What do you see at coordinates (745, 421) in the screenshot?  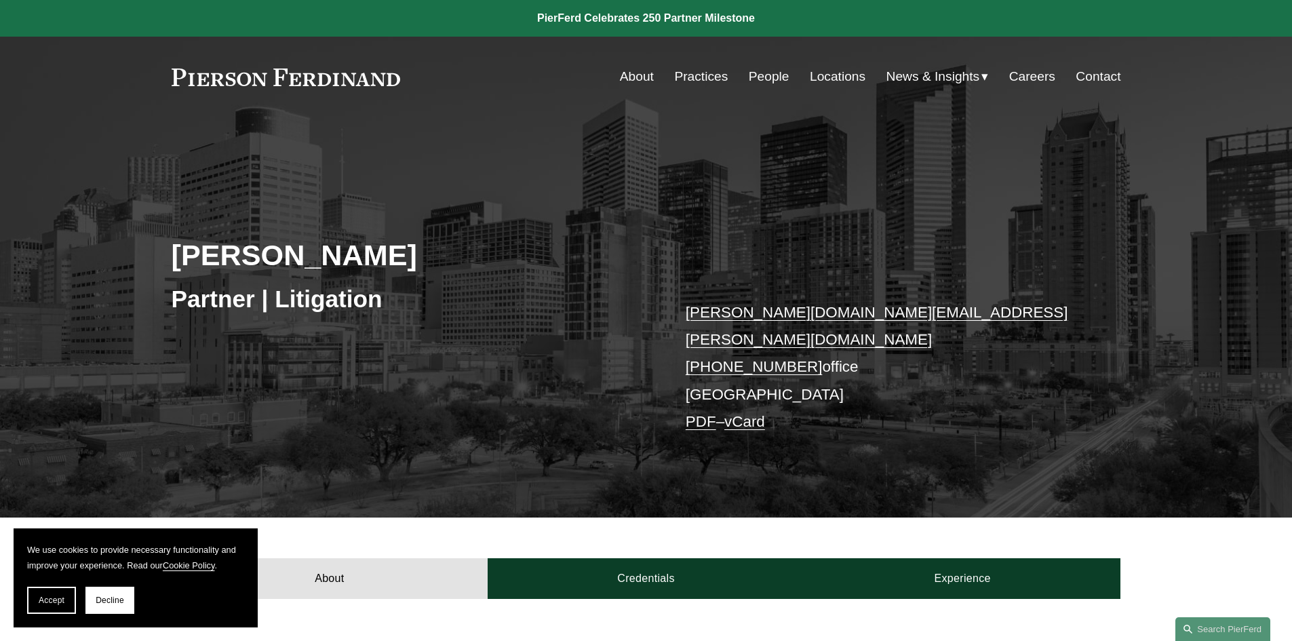 I see `a: vCard` at bounding box center [745, 421].